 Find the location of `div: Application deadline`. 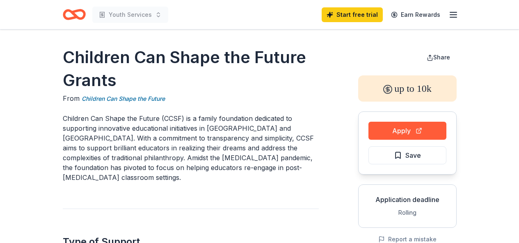

div: Application deadline is located at coordinates (407, 200).